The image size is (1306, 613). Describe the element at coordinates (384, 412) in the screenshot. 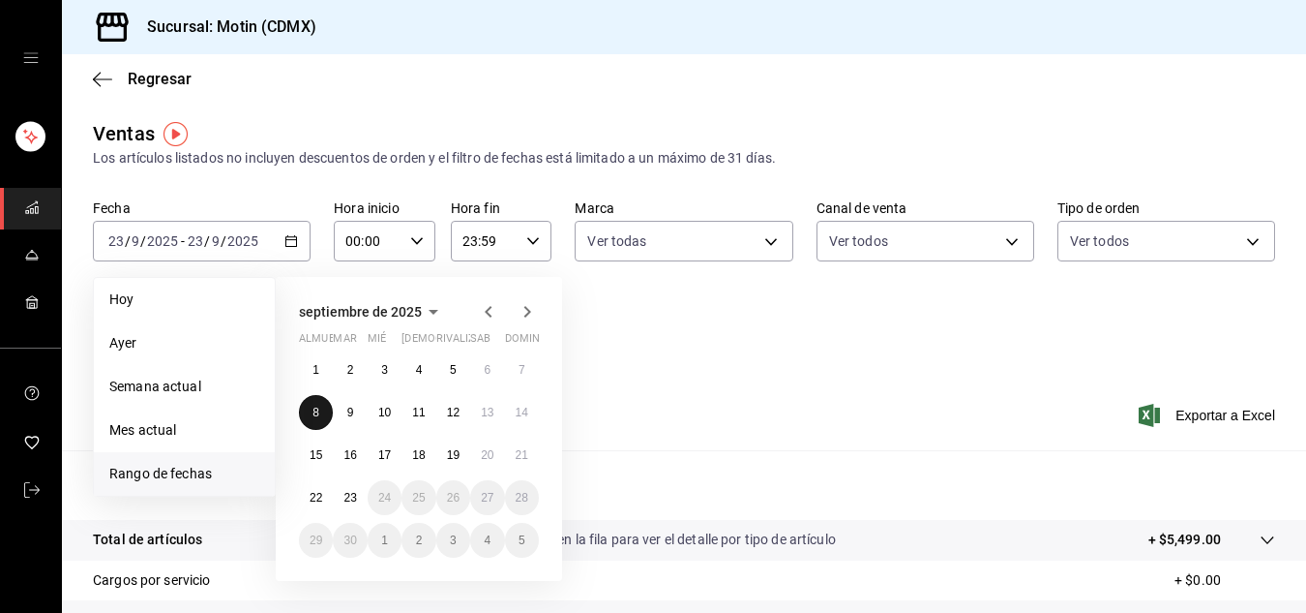

I see `button: 10 de septiembre de 2025` at that location.